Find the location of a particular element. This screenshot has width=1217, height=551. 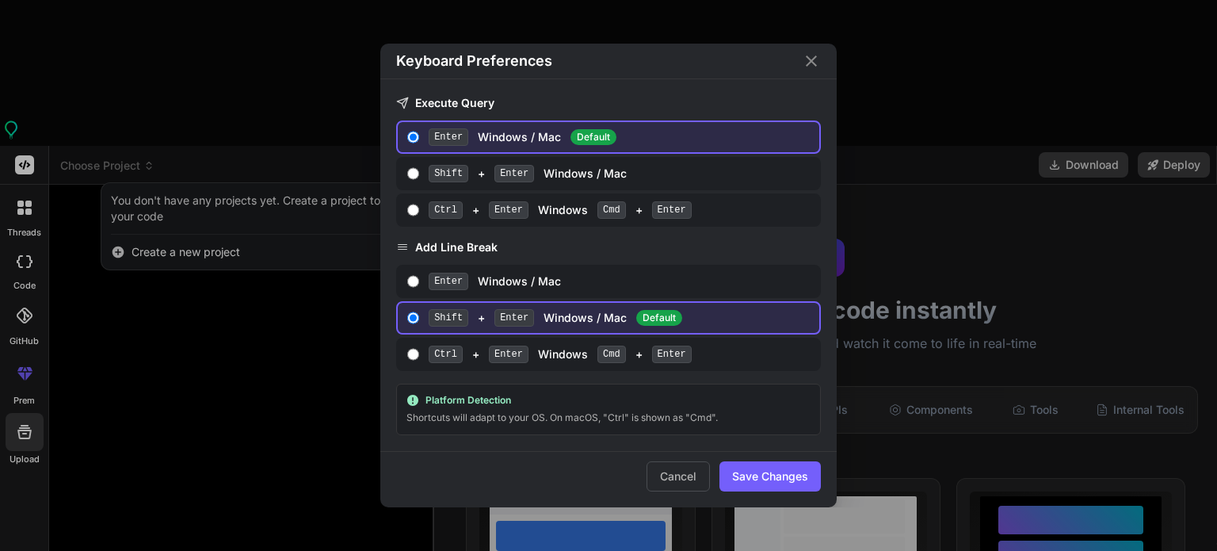

h3: Add Line Break is located at coordinates (609, 247).